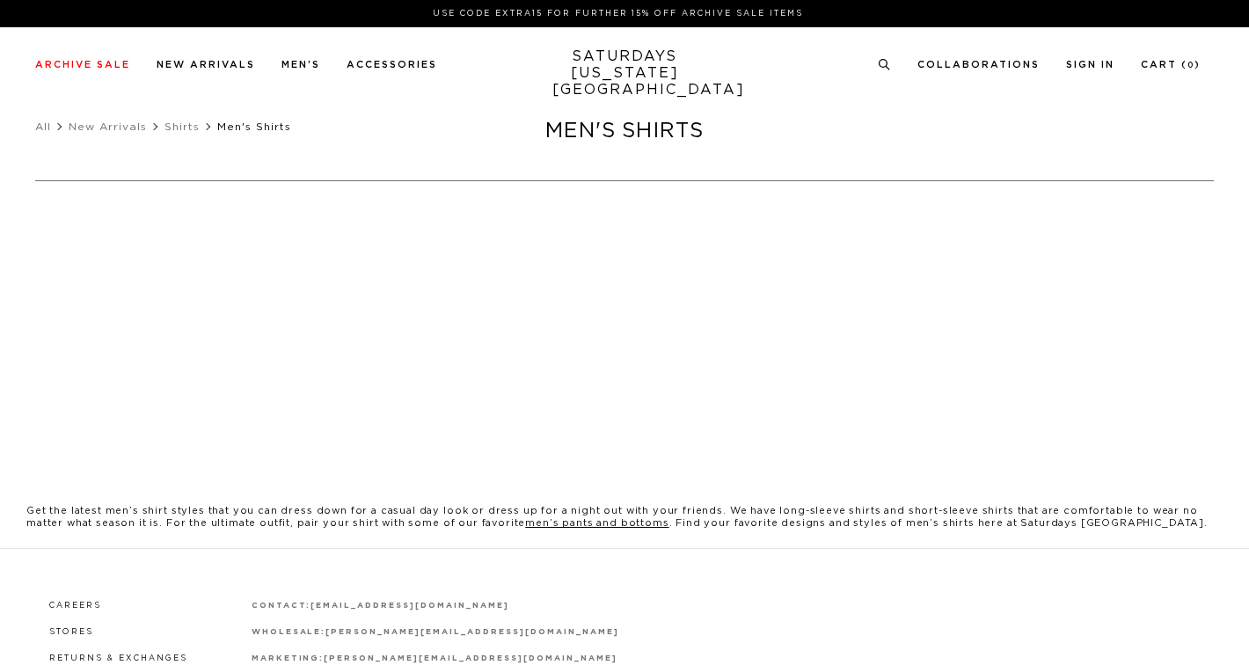  I want to click on a: Careers, so click(75, 605).